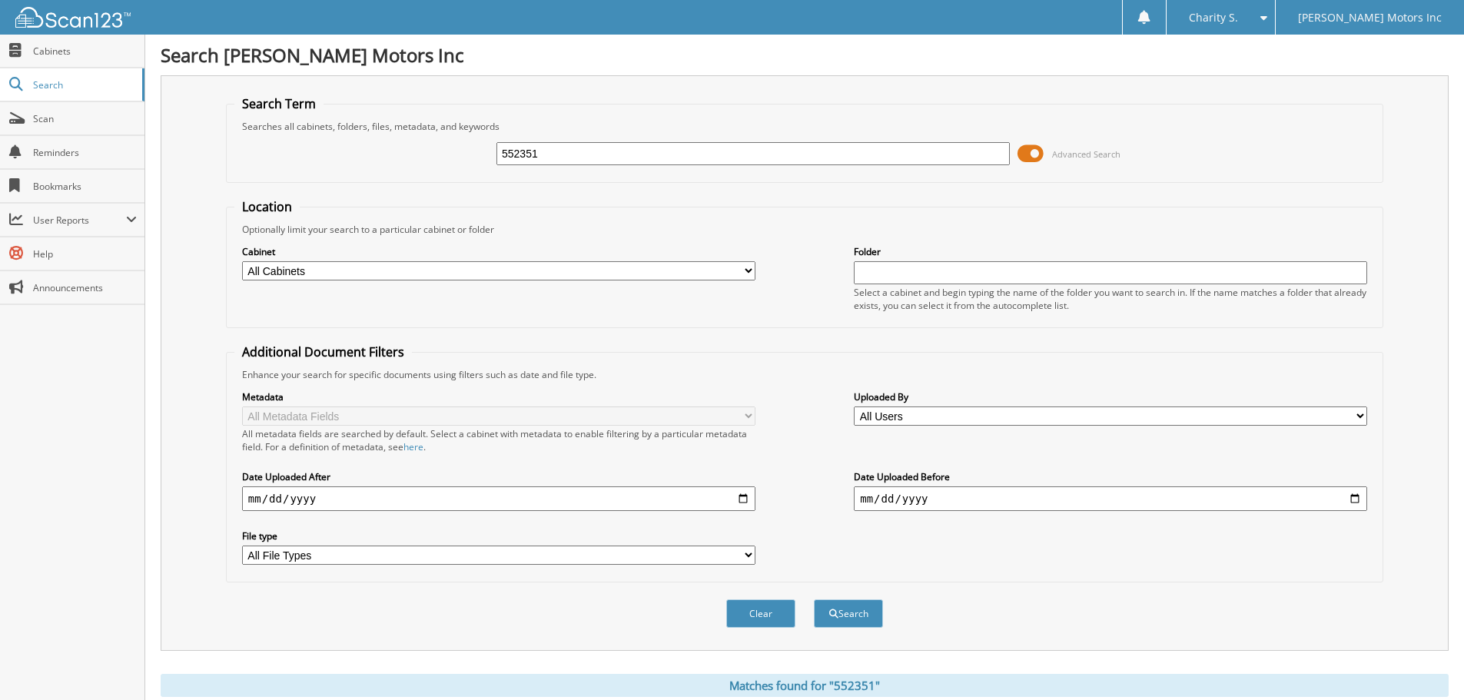  I want to click on label: Metadata, so click(499, 397).